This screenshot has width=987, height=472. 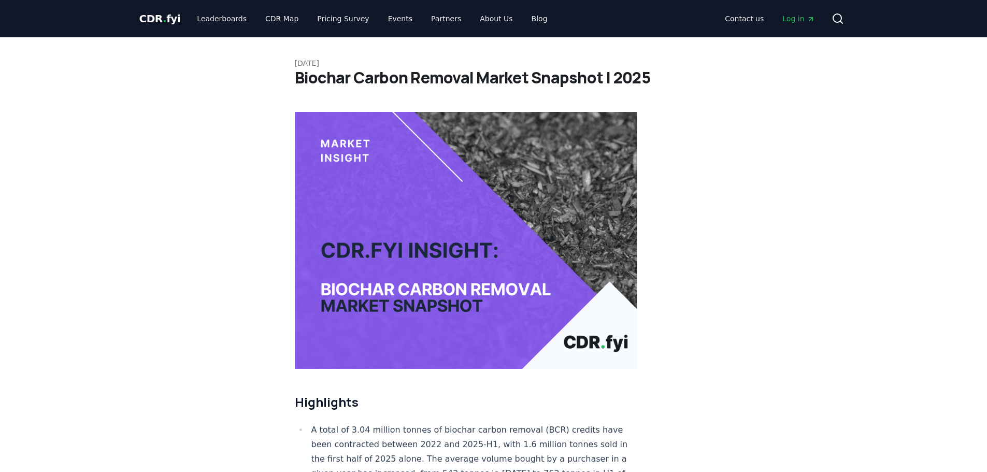 I want to click on a: Leaderboards, so click(x=222, y=19).